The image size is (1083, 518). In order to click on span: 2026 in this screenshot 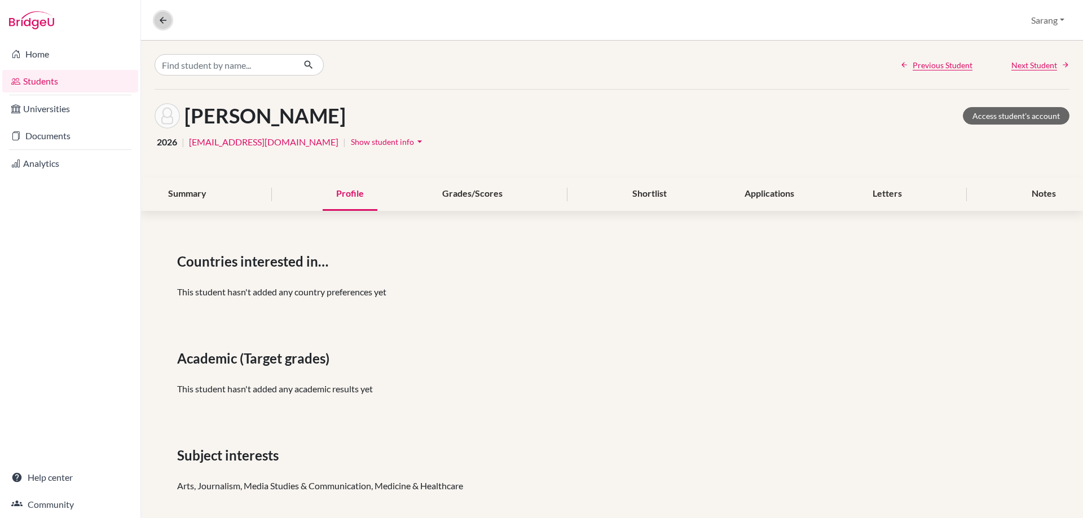, I will do `click(167, 142)`.